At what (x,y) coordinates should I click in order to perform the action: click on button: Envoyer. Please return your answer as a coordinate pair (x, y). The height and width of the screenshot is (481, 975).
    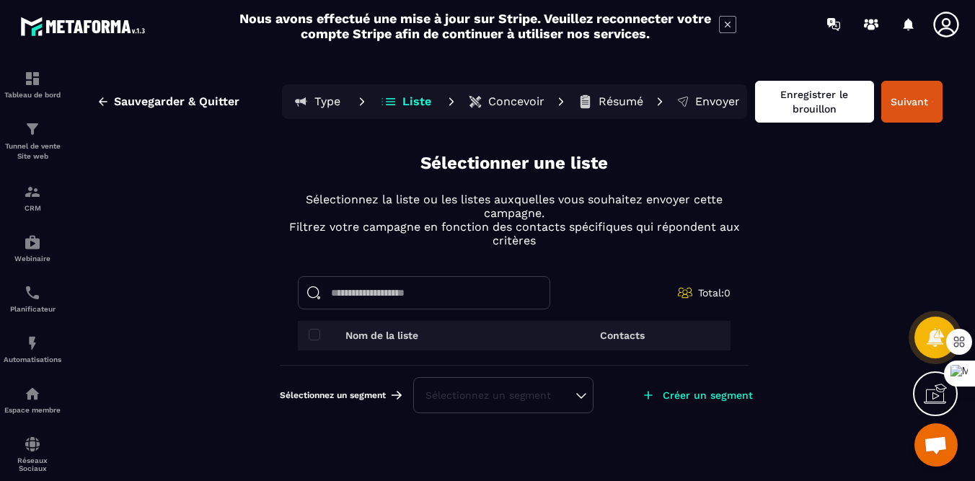
    Looking at the image, I should click on (708, 102).